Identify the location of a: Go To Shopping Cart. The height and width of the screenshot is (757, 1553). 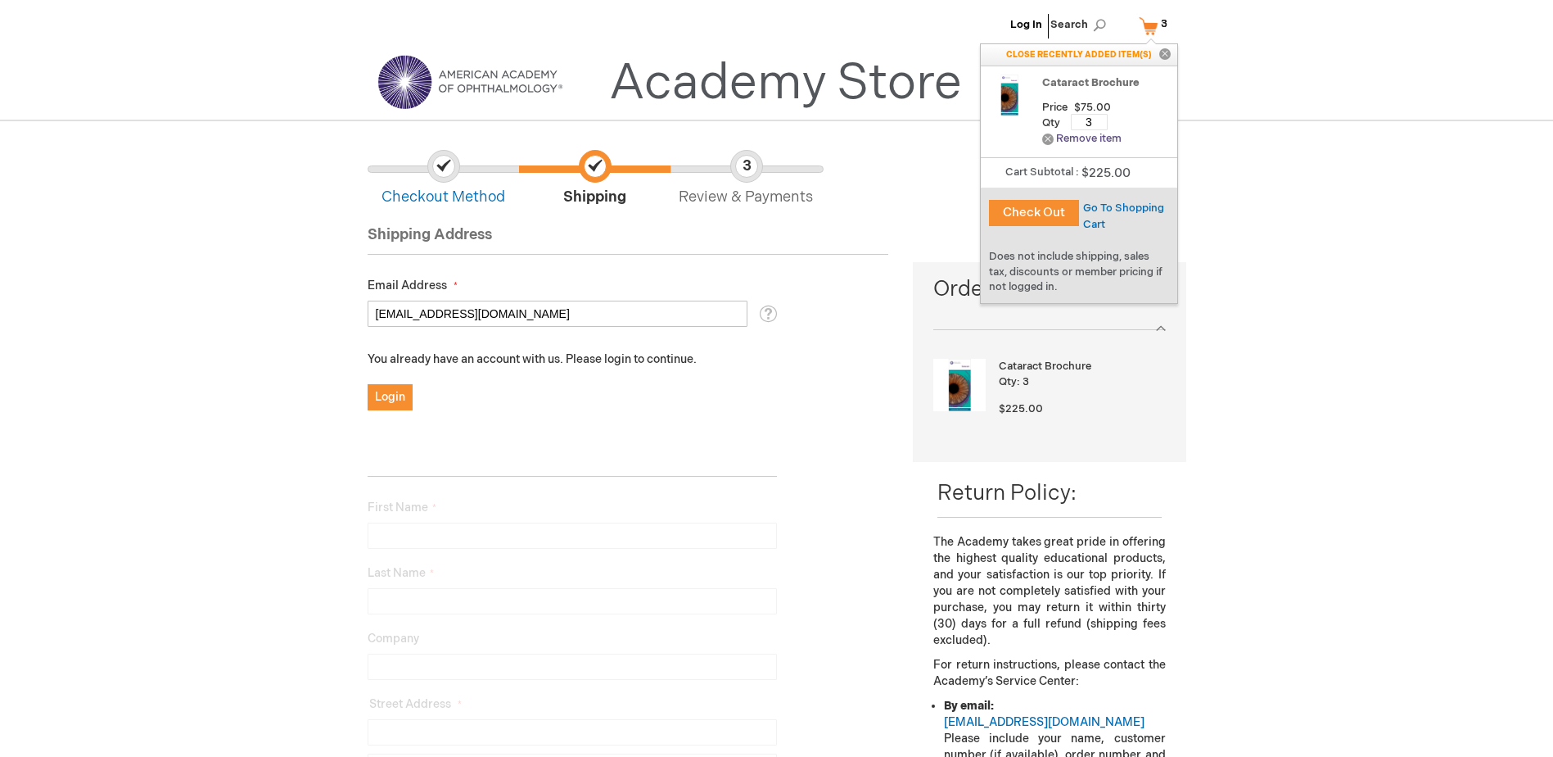
(1124, 216).